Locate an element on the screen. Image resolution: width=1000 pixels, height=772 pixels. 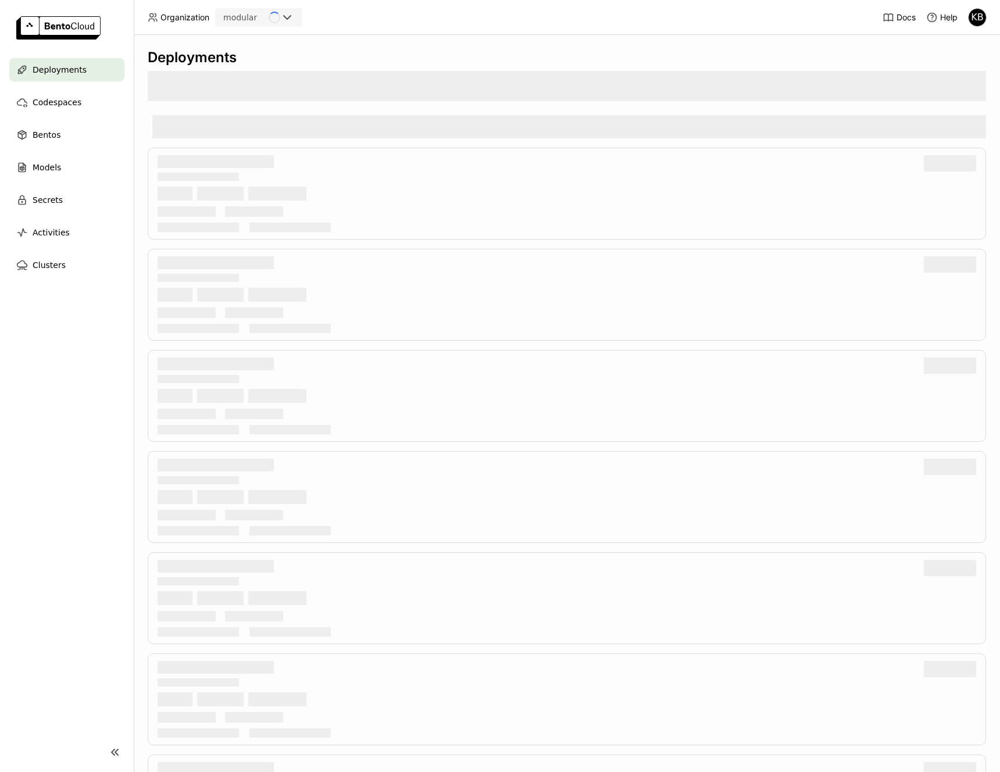
a: Codespaces is located at coordinates (67, 102).